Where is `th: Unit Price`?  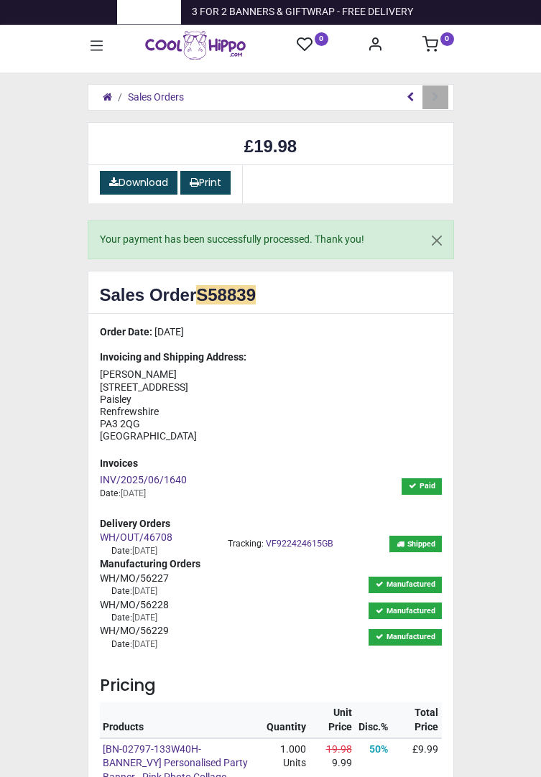
th: Unit Price is located at coordinates (332, 720).